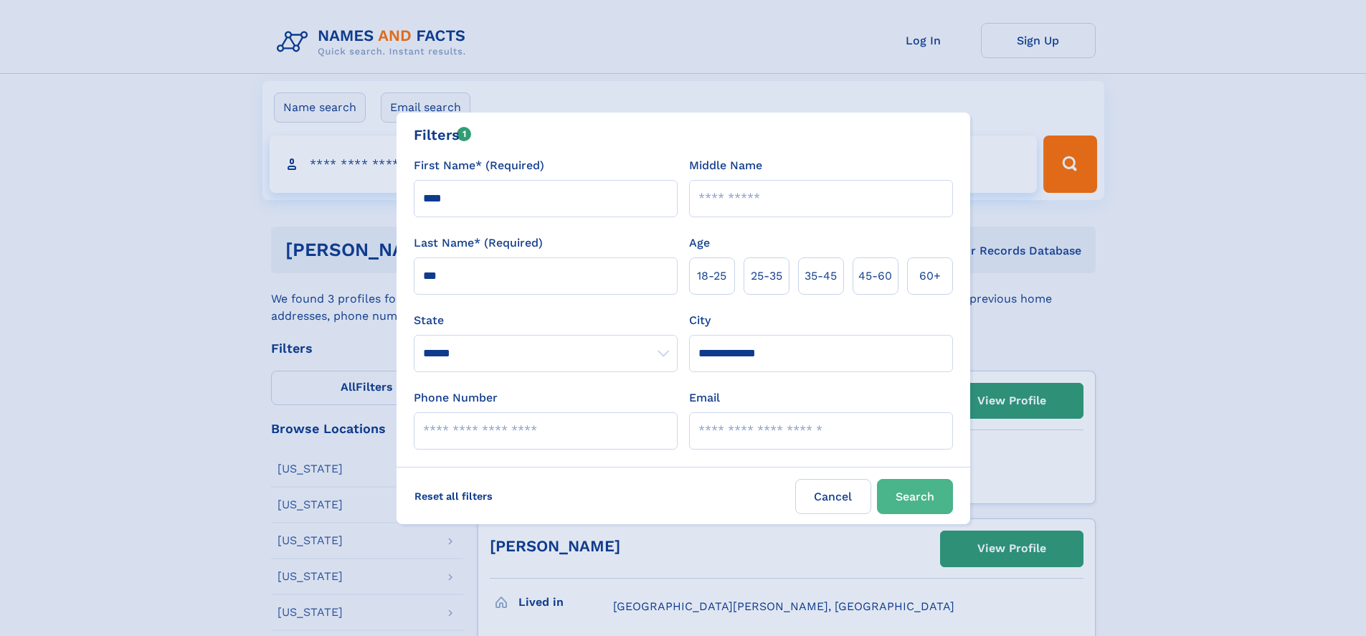 Image resolution: width=1366 pixels, height=636 pixels. What do you see at coordinates (875, 276) in the screenshot?
I see `span: 45‑60` at bounding box center [875, 276].